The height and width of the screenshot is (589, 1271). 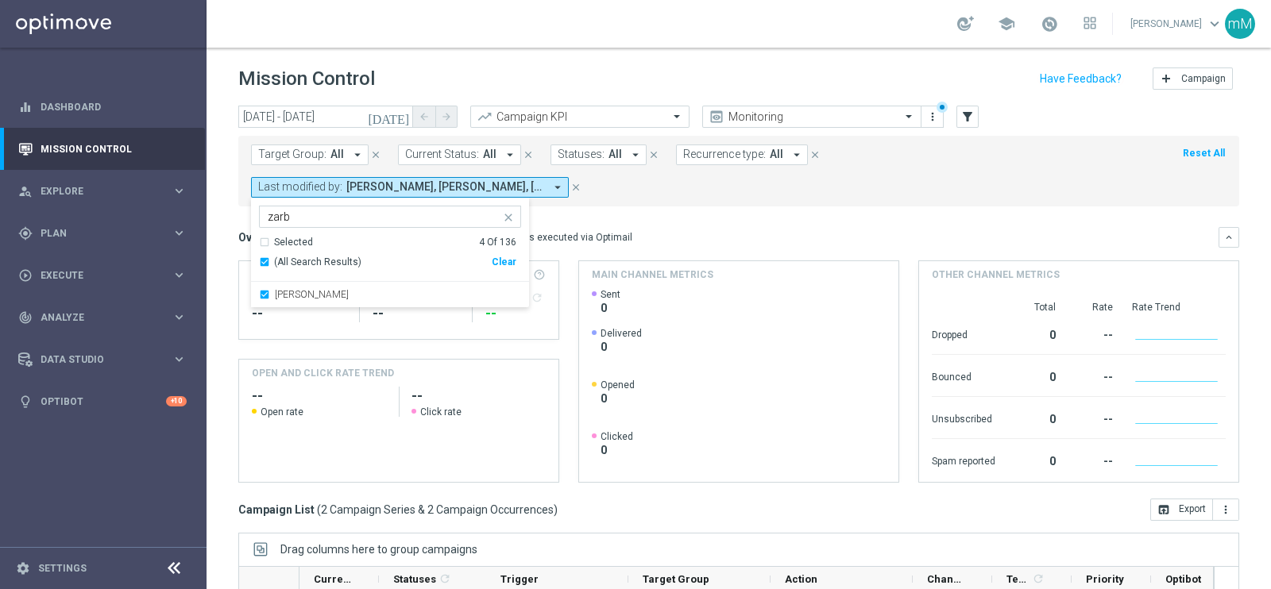 What do you see at coordinates (102, 318) in the screenshot?
I see `div: track_changes Analyze keyboard_arrow_right` at bounding box center [102, 318].